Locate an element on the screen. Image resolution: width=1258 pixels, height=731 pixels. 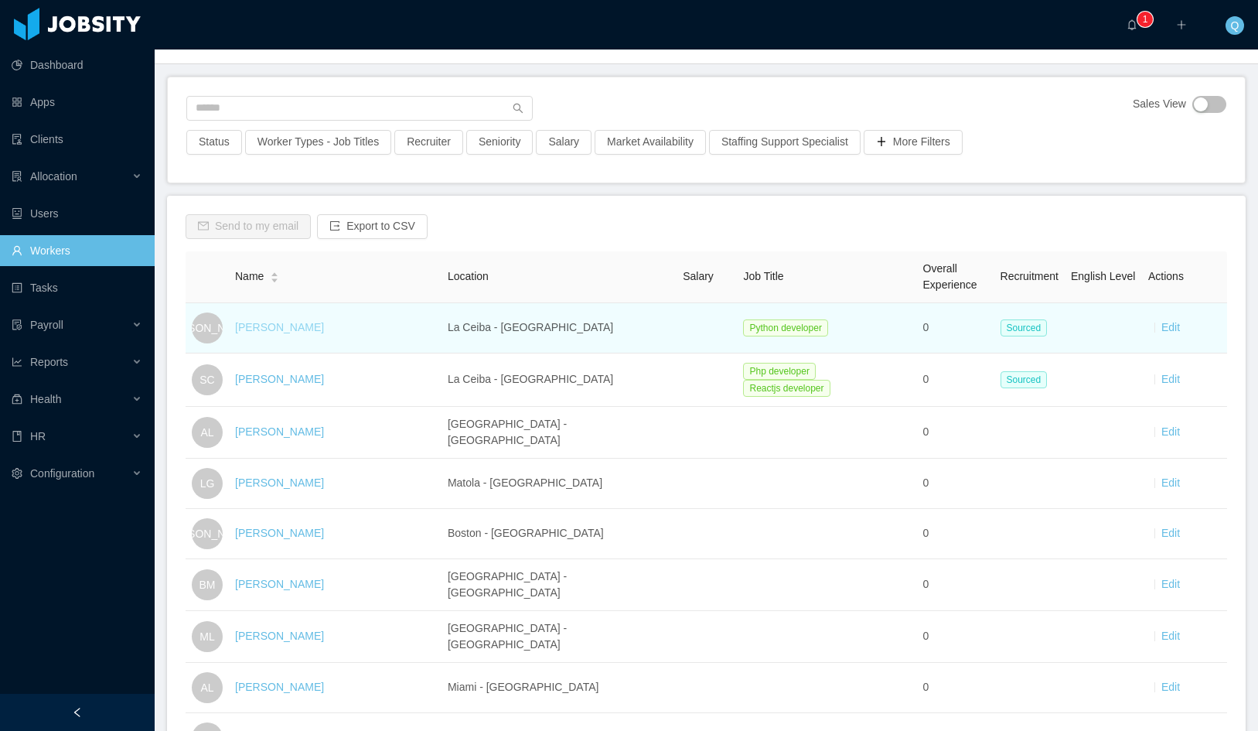
i: icon: solution is located at coordinates (17, 176).